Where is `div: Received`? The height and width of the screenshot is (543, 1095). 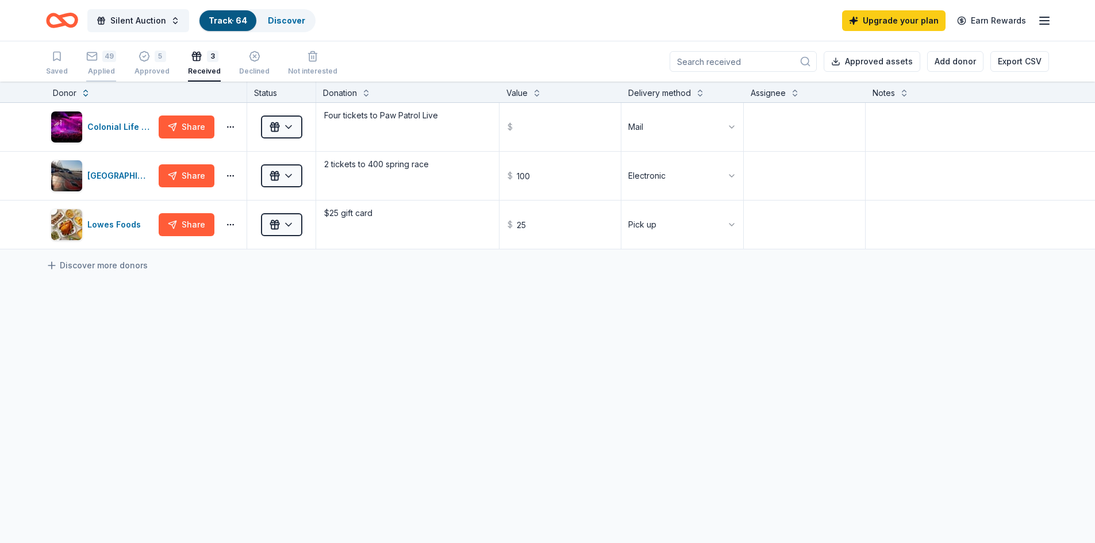
div: Received is located at coordinates (204, 71).